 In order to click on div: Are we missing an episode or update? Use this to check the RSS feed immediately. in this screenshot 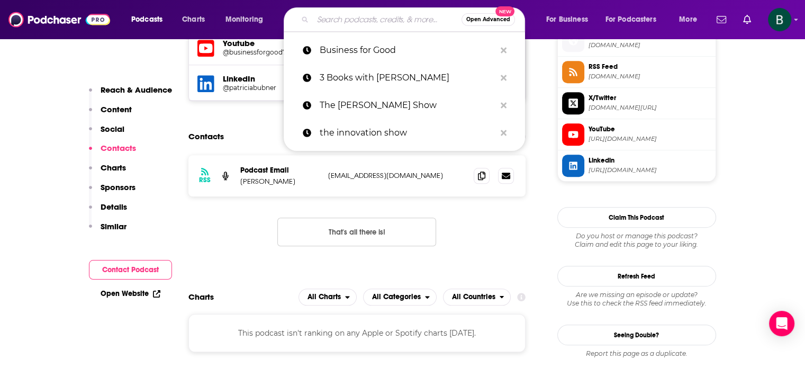, I will do `click(636, 299)`.